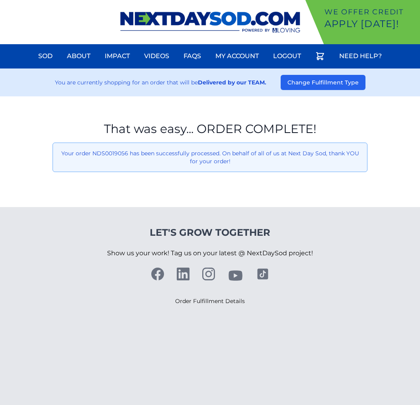 Image resolution: width=420 pixels, height=405 pixels. Describe the element at coordinates (323, 82) in the screenshot. I see `button: Change Fulfillment Type` at that location.